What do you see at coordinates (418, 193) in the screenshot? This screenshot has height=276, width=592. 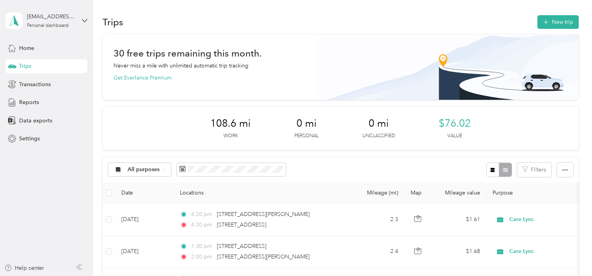 I see `th: Map` at bounding box center [418, 193].